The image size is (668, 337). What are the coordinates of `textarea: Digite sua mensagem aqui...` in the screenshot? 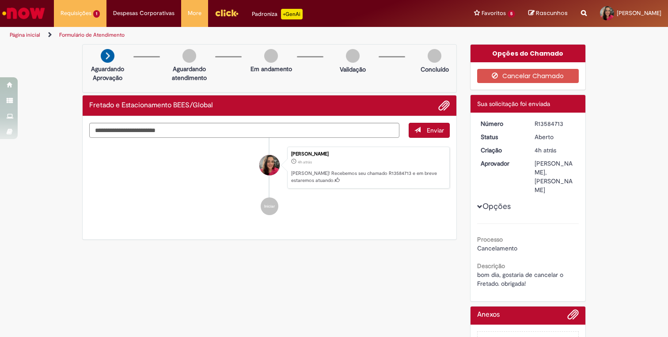 It's located at (244, 130).